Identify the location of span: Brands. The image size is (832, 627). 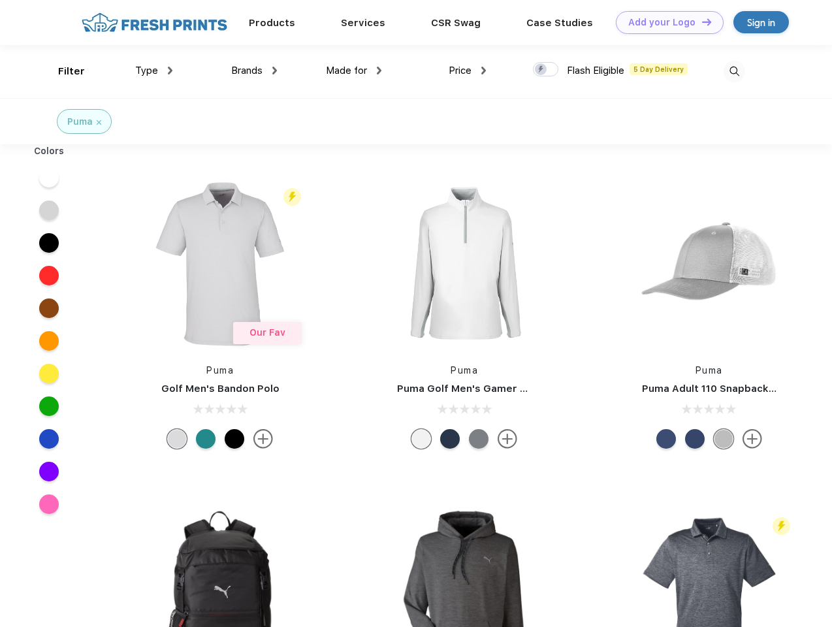
(247, 71).